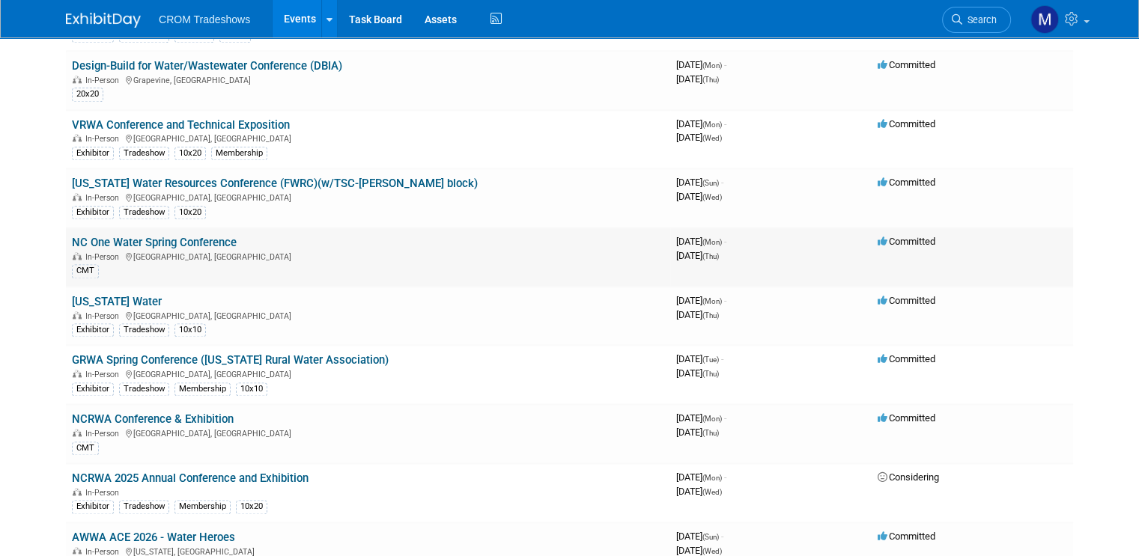 The height and width of the screenshot is (556, 1139). What do you see at coordinates (190, 213) in the screenshot?
I see `div: 10x20` at bounding box center [190, 213].